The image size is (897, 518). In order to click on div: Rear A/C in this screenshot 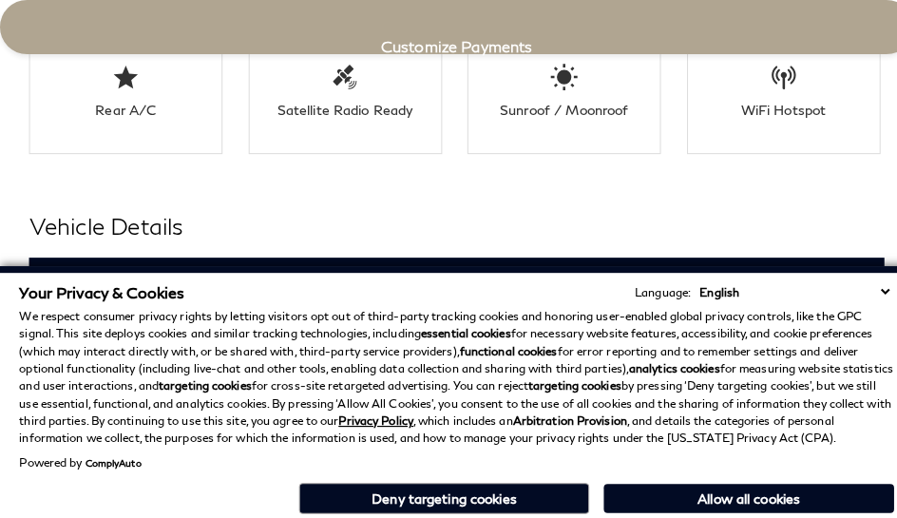, I will do `click(124, 107)`.